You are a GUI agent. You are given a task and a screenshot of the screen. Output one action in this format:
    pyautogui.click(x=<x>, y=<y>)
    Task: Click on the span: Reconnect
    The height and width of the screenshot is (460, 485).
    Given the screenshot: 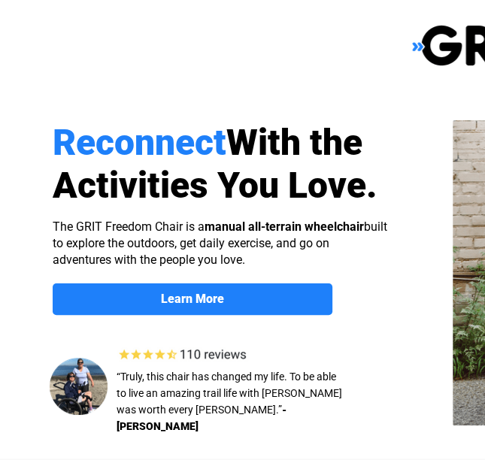 What is the action you would take?
    pyautogui.click(x=139, y=142)
    